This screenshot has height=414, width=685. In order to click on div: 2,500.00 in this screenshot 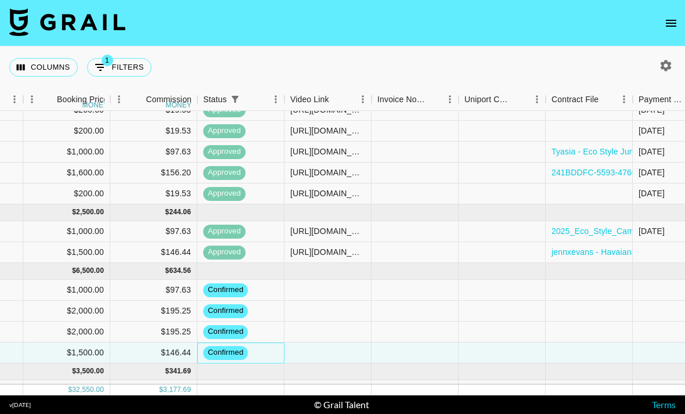, I will do `click(90, 212)`.